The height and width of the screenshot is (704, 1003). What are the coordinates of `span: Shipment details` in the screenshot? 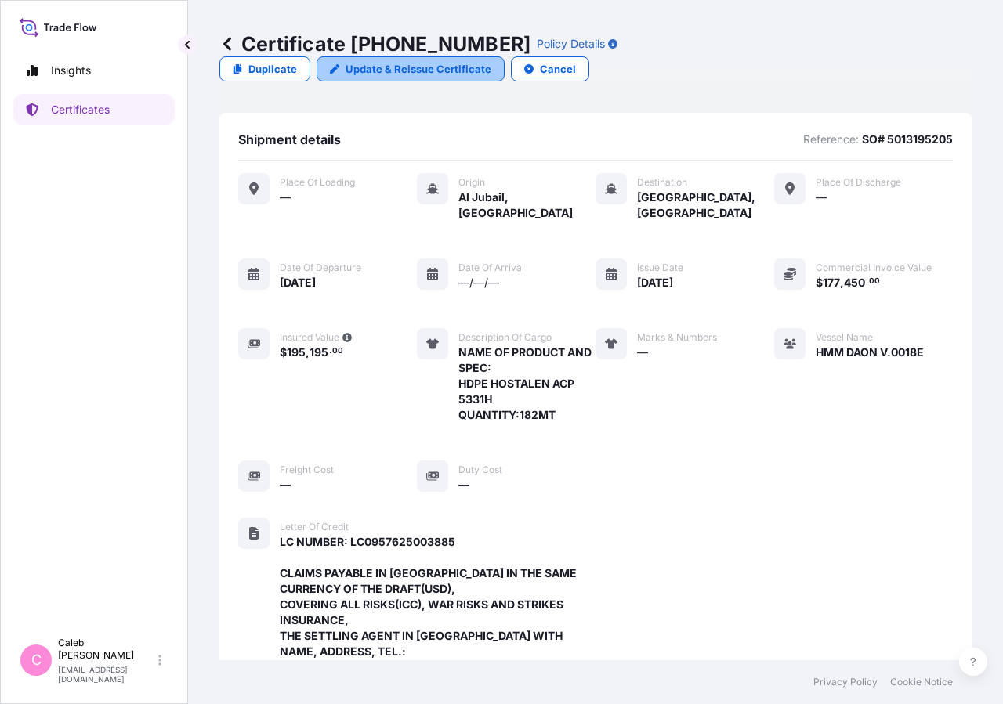 It's located at (289, 139).